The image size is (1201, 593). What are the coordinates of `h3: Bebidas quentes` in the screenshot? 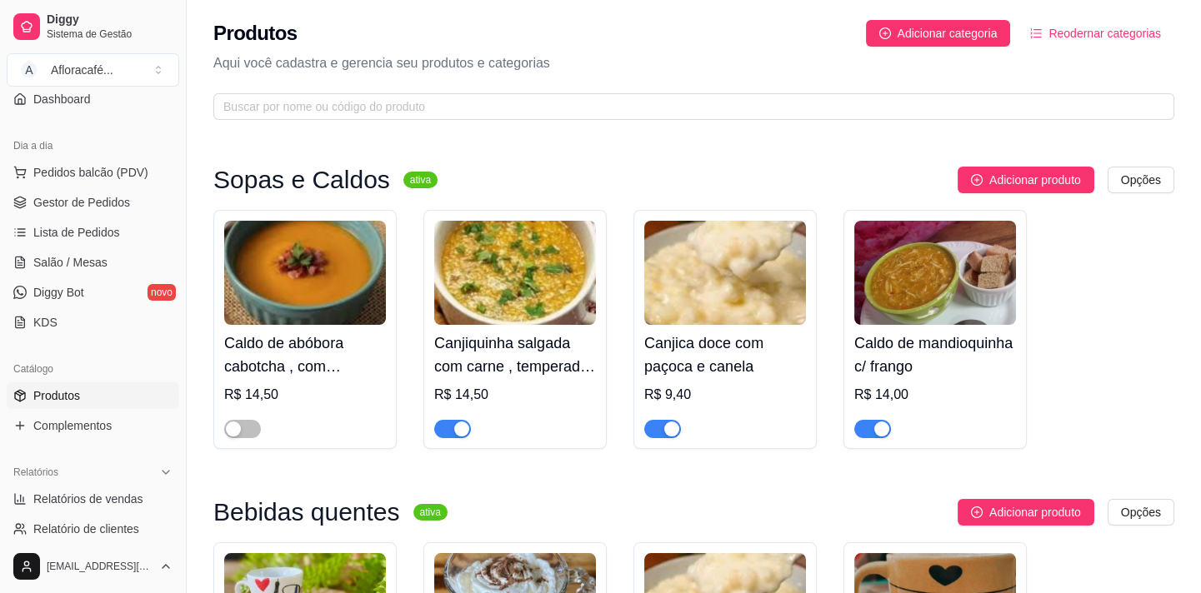 It's located at (307, 512).